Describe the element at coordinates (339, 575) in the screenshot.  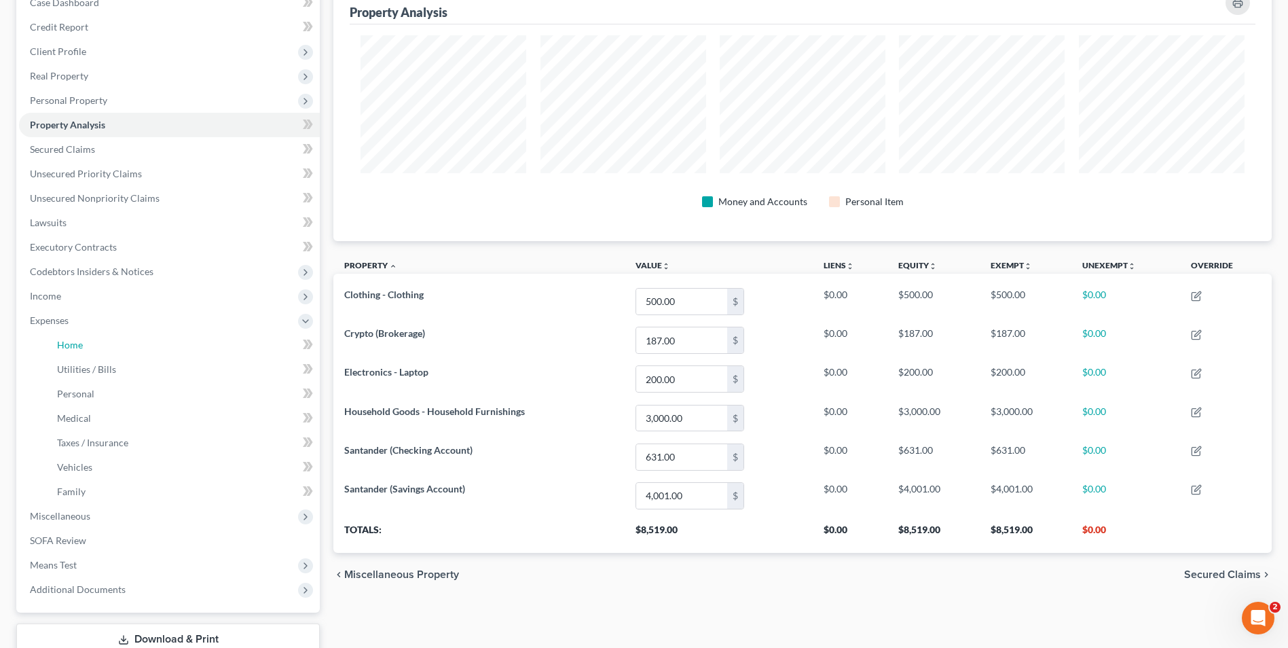
I see `i: chevron_left` at that location.